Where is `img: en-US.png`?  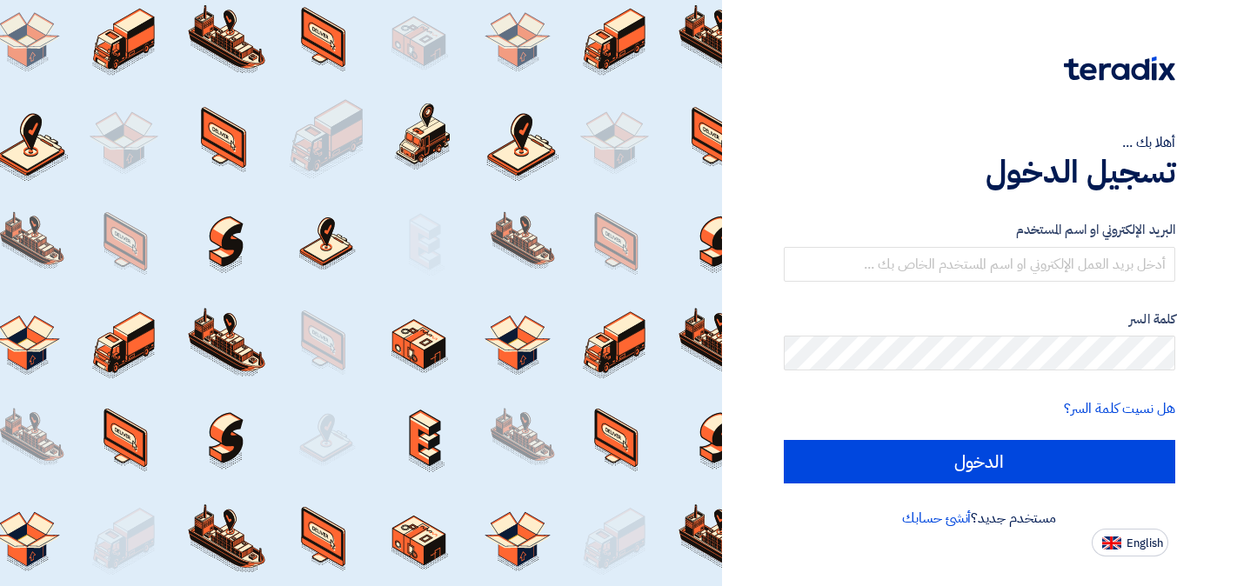 img: en-US.png is located at coordinates (1112, 543).